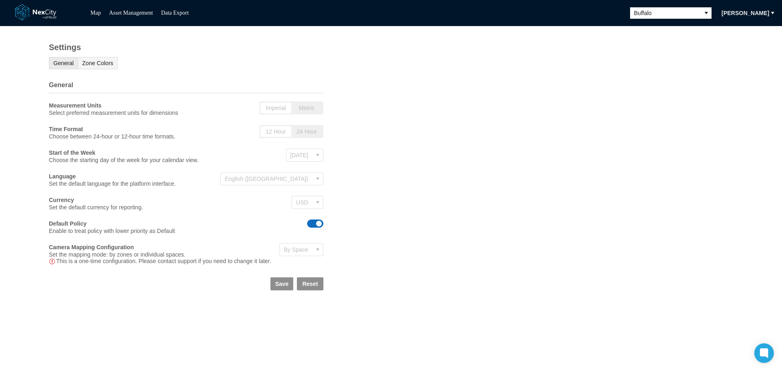 The width and height of the screenshot is (782, 371). I want to click on h3: Time Format, so click(150, 129).